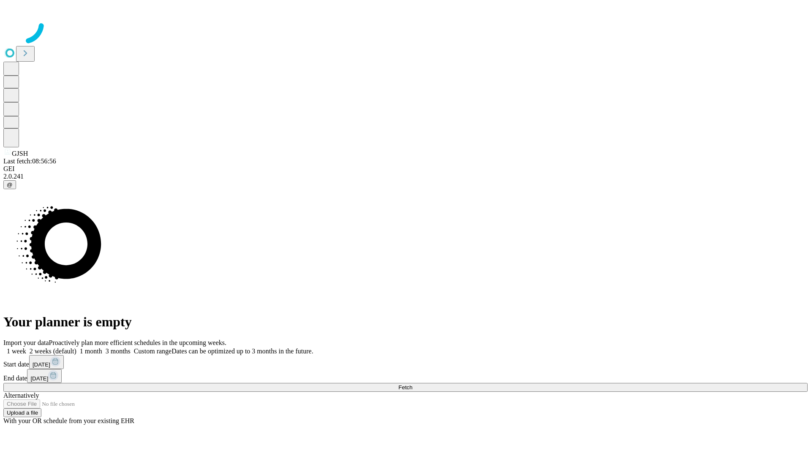 Image resolution: width=811 pixels, height=456 pixels. Describe the element at coordinates (21, 395) in the screenshot. I see `span: Alternatively` at that location.